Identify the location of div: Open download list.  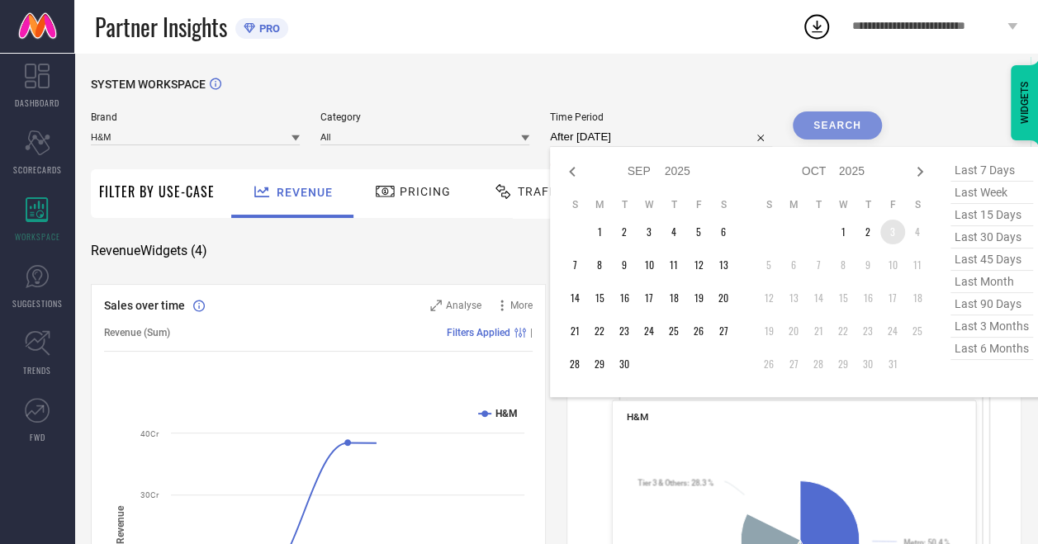
(817, 26).